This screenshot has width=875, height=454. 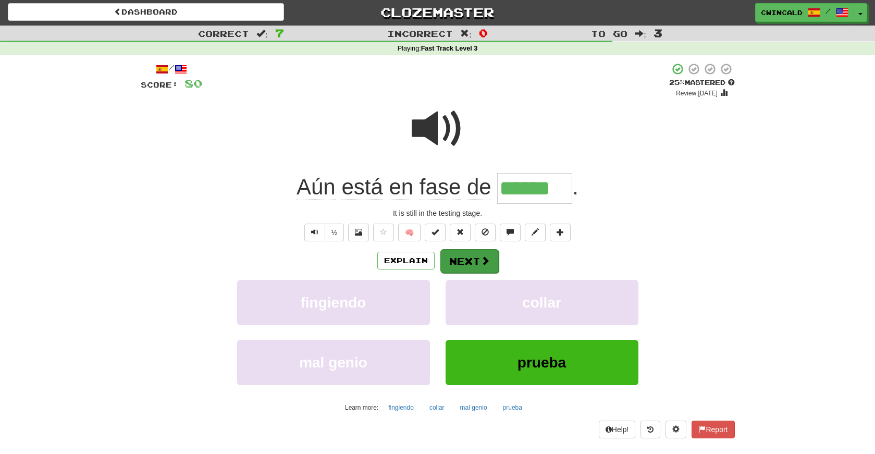 I want to click on a: Clozemaster, so click(x=438, y=12).